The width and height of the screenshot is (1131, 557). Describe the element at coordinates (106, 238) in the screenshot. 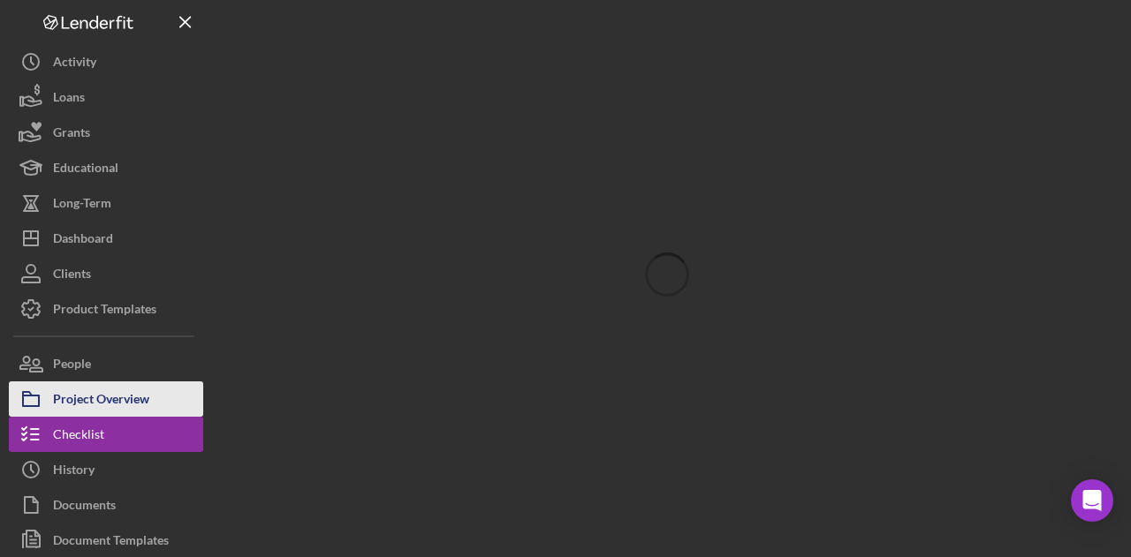

I see `button: Dashboard` at that location.